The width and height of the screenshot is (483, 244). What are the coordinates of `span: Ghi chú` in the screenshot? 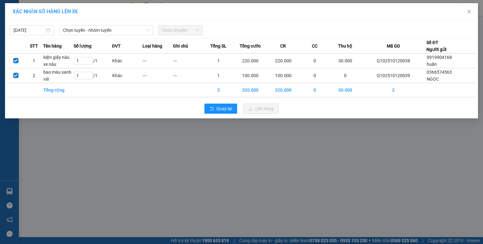 It's located at (180, 46).